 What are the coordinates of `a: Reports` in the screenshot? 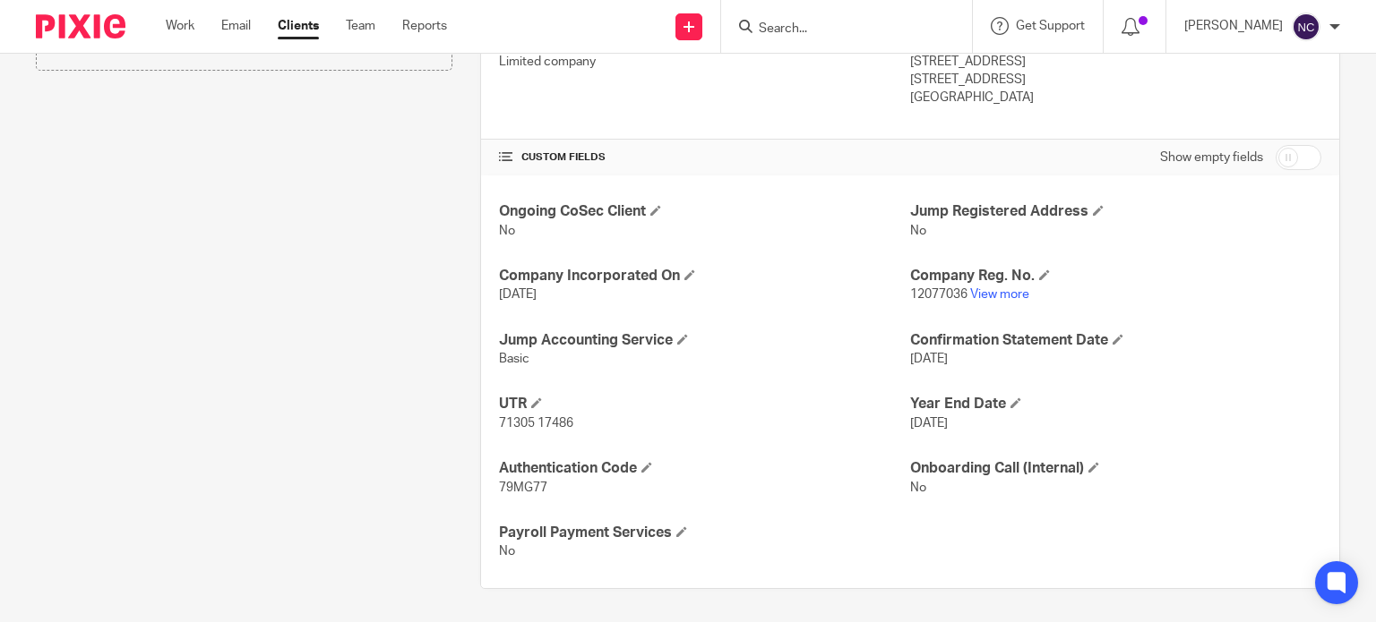 It's located at (424, 26).